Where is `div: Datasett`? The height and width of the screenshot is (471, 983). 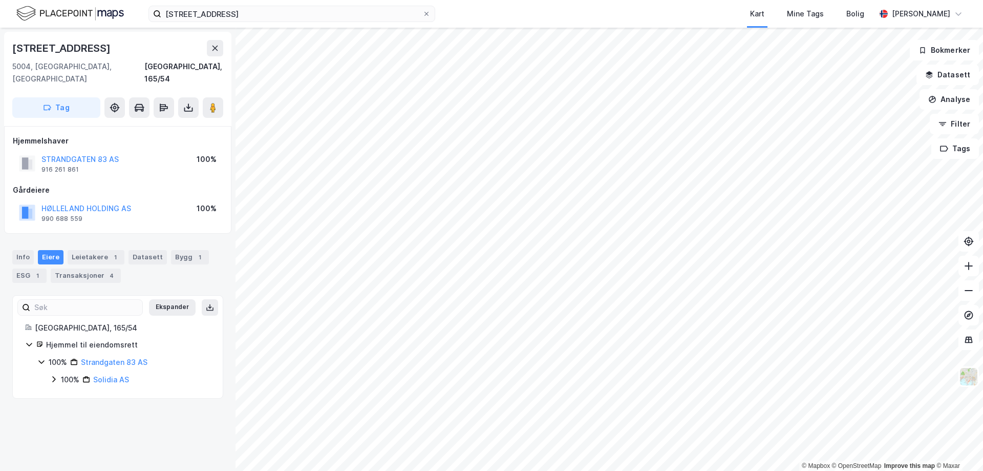 div: Datasett is located at coordinates (148, 257).